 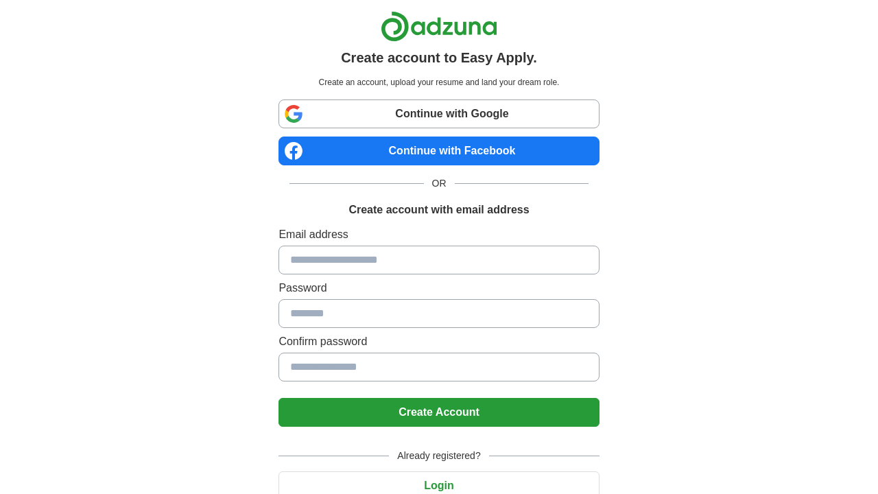 What do you see at coordinates (438, 456) in the screenshot?
I see `span: Already registered?` at bounding box center [438, 456].